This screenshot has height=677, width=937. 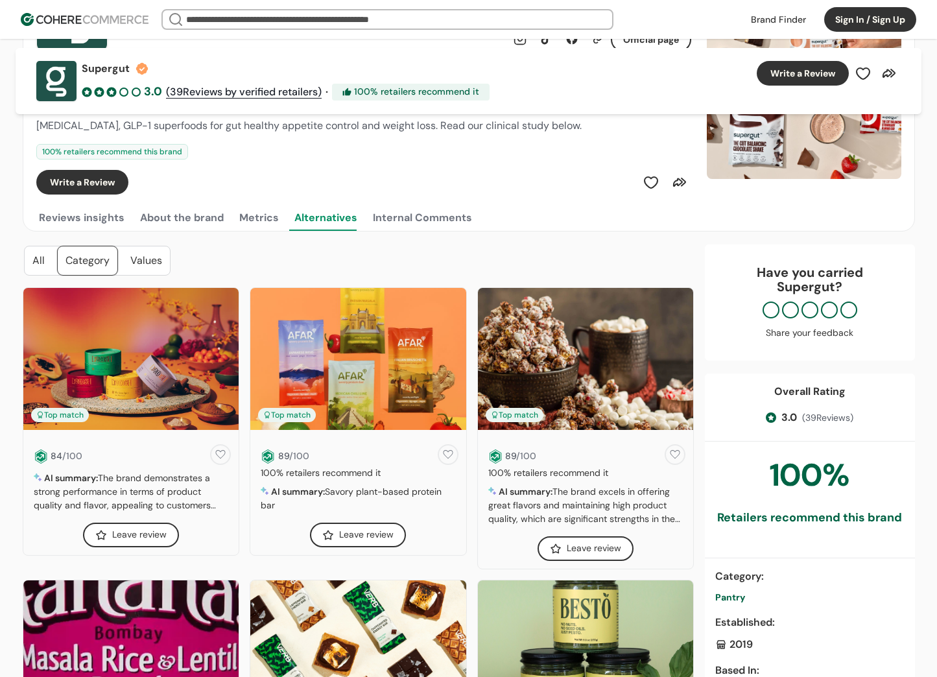 What do you see at coordinates (82, 182) in the screenshot?
I see `button: Write a Review` at bounding box center [82, 182].